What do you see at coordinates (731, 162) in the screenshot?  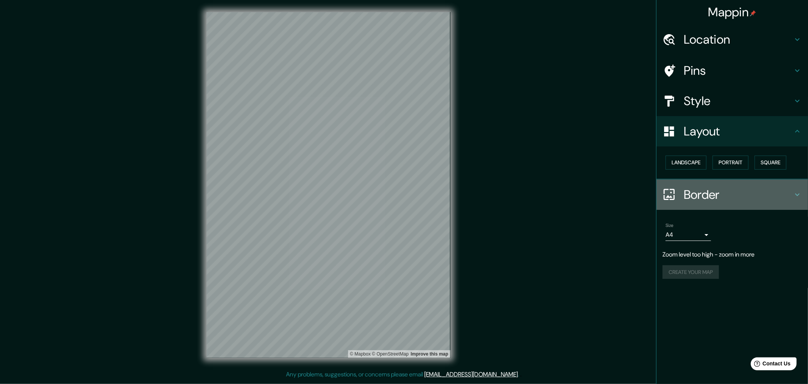 I see `button: Portrait` at bounding box center [731, 162].